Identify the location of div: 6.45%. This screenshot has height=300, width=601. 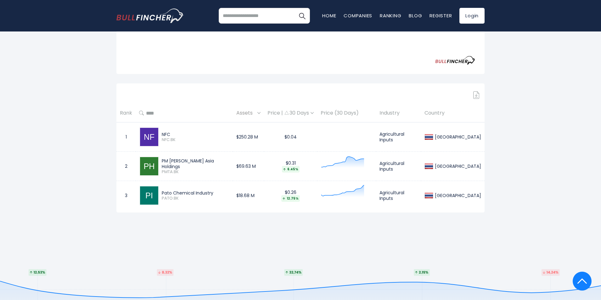
(291, 169).